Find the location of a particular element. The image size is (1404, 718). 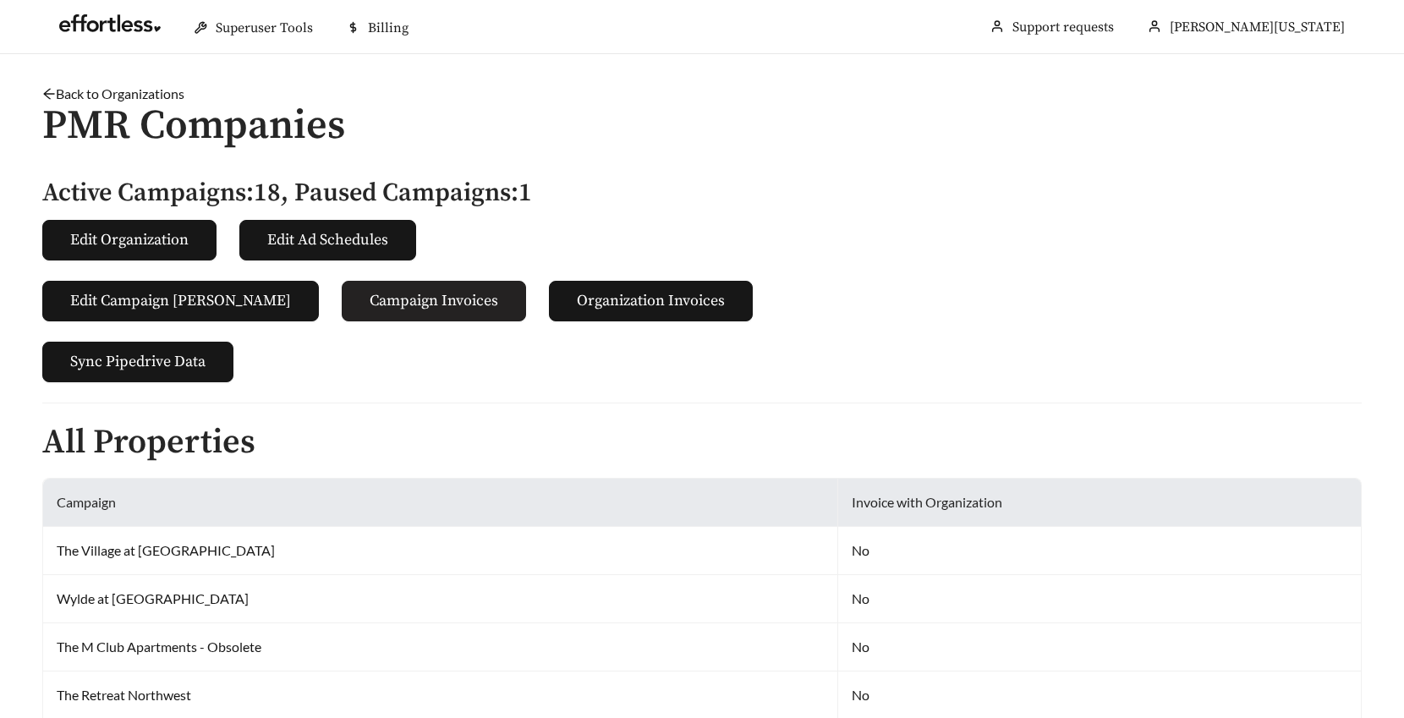

span: Campaign Invoices is located at coordinates (434, 300).